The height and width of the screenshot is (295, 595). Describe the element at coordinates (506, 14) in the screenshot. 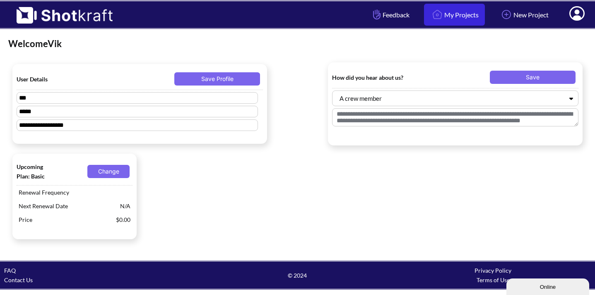

I see `img: Add Icon` at that location.